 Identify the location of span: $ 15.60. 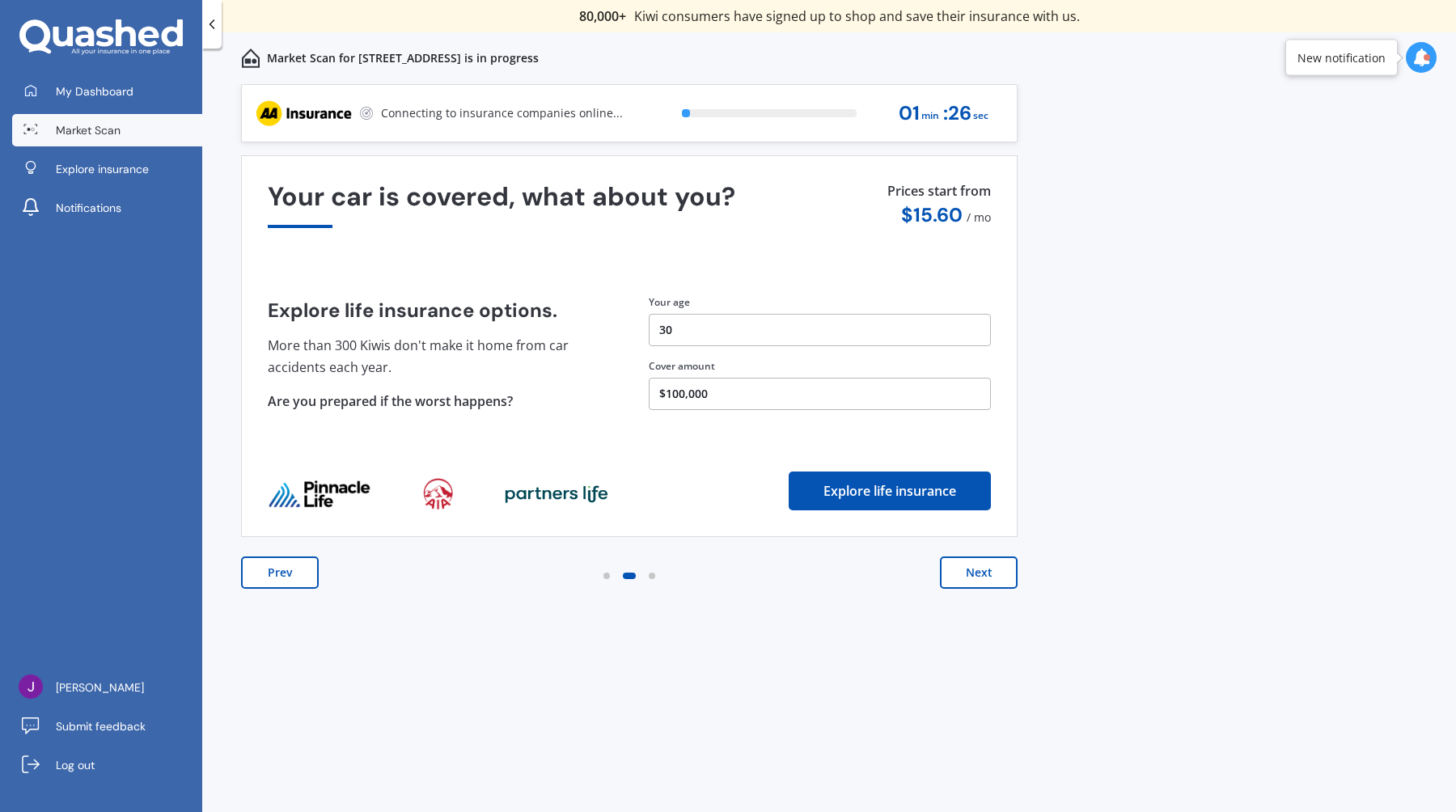
(931, 214).